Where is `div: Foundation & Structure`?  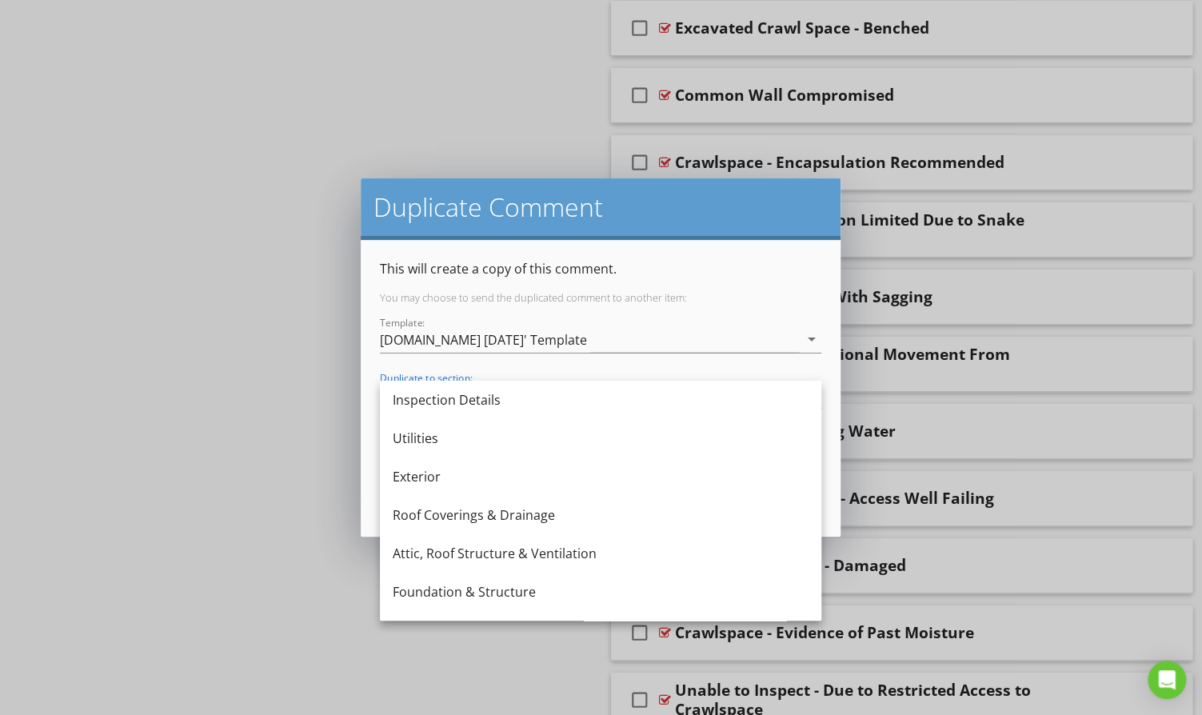 div: Foundation & Structure is located at coordinates (601, 592).